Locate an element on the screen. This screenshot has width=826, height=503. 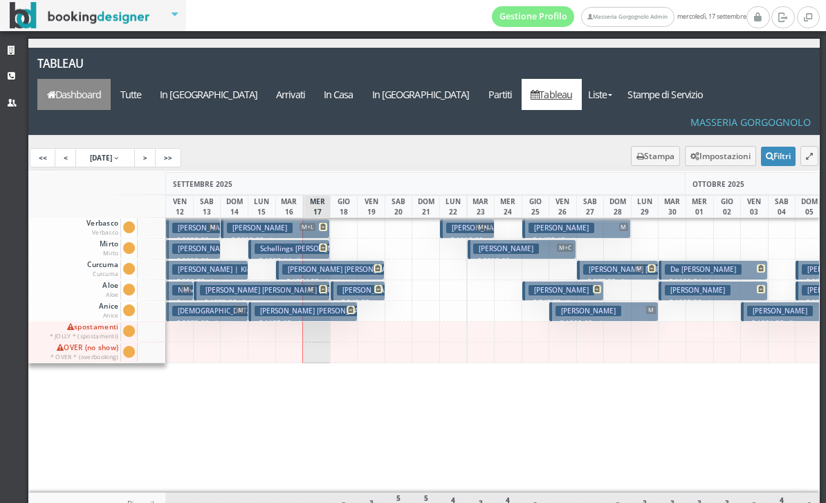
small: Mirto is located at coordinates (111, 252).